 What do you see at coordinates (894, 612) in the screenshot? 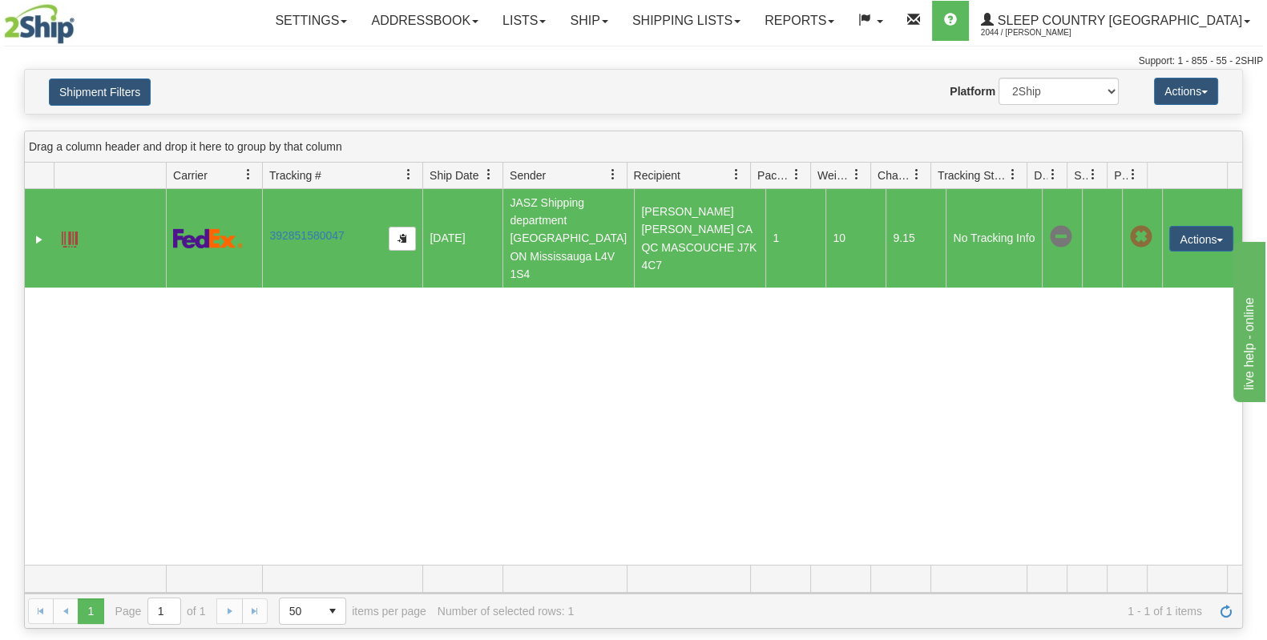
I see `span: 1 - 1 of 1 items` at bounding box center [894, 612].